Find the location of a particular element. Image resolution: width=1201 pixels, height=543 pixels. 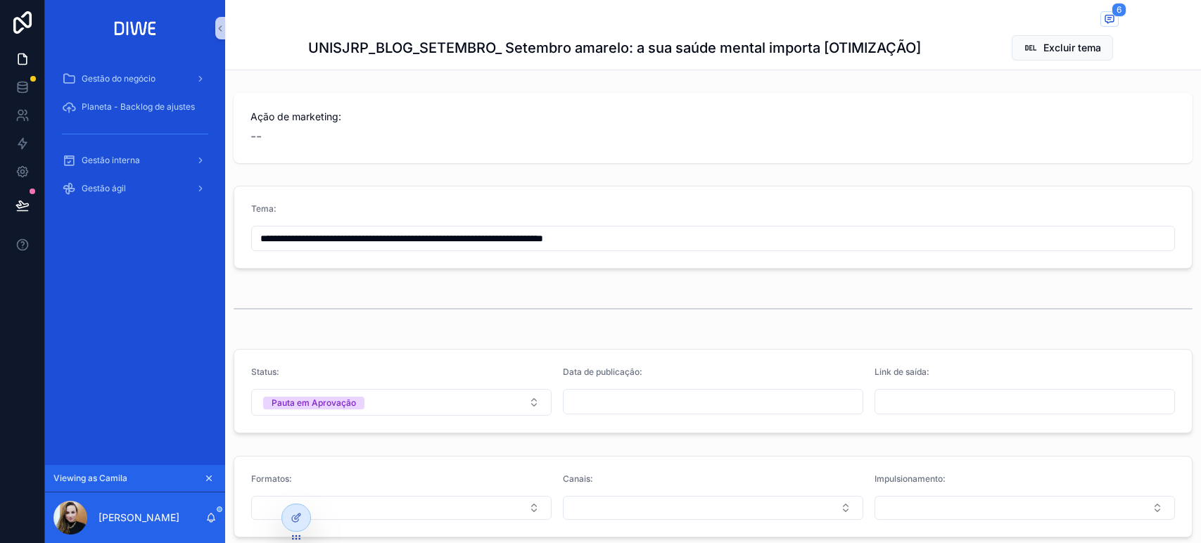

span: Excluir tema is located at coordinates (1072, 48).